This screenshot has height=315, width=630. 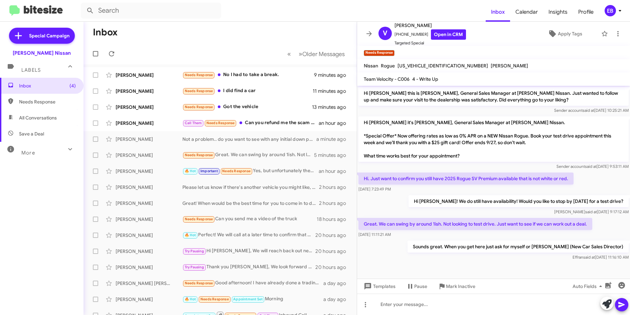 I want to click on div: Great. We can swing by around 1ish. Not looking to test drive. Just want to see if we can work ou..., so click(x=248, y=155).